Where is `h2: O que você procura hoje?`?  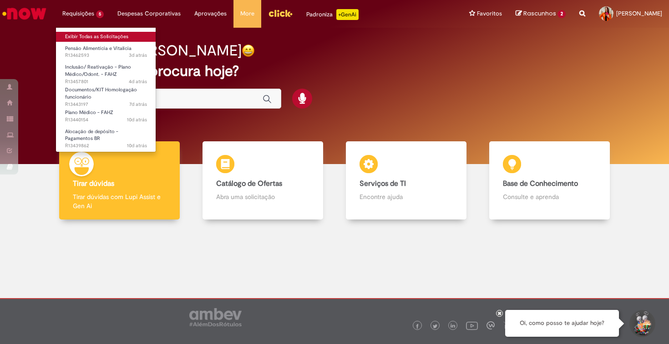 h2: O que você procura hoje? is located at coordinates (334, 71).